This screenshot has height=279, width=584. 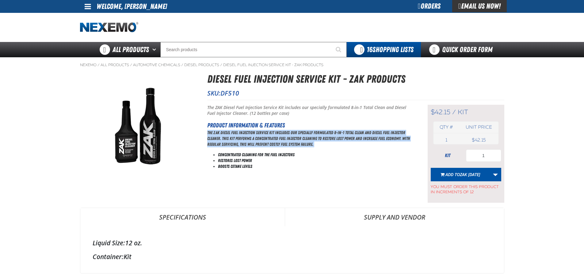 What do you see at coordinates (254, 50) in the screenshot?
I see `input: Search` at bounding box center [254, 50].